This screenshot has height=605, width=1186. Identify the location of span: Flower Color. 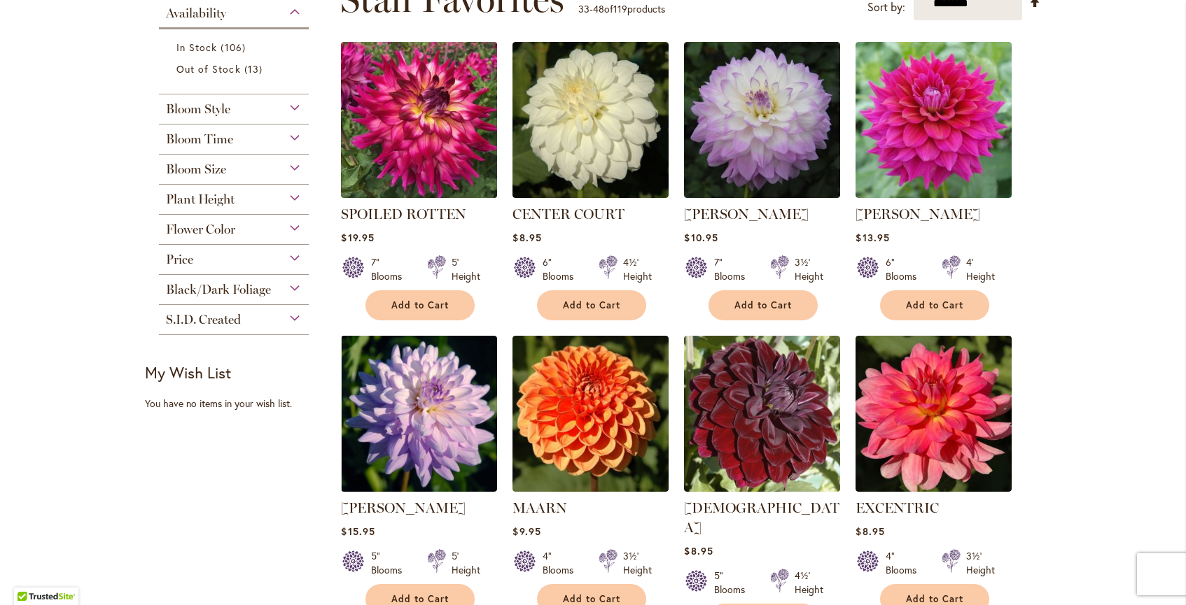
(200, 230).